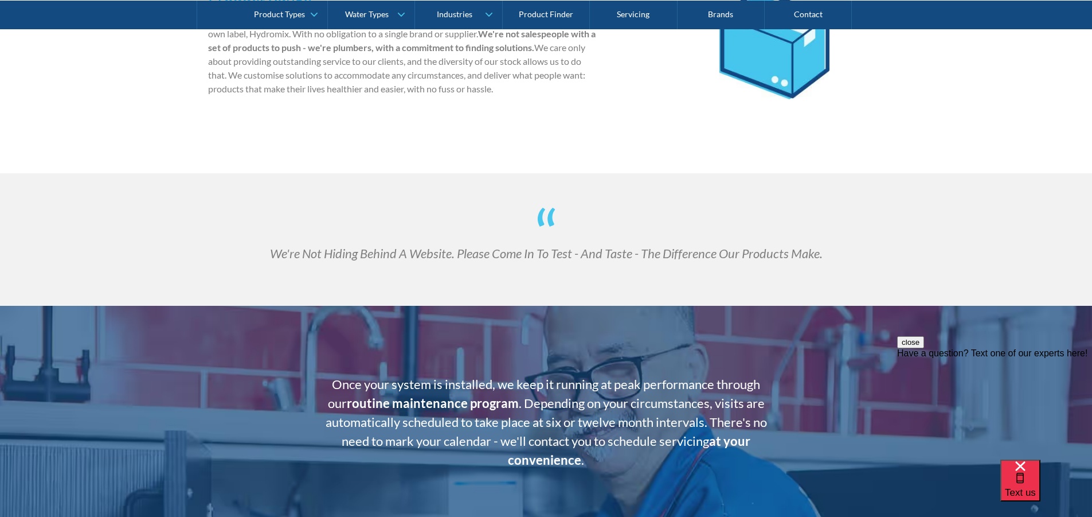 Image resolution: width=1092 pixels, height=517 pixels. I want to click on strong: at your convenience, so click(629, 450).